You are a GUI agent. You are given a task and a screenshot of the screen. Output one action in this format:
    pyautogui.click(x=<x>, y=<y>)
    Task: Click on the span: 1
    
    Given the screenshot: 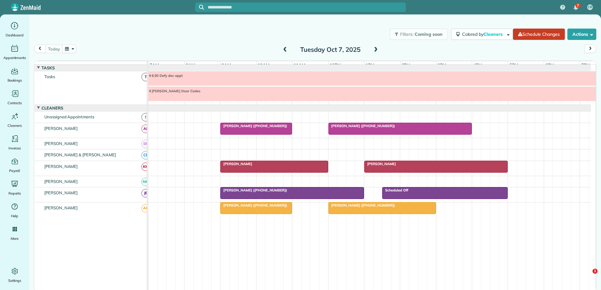 What is the action you would take?
    pyautogui.click(x=595, y=272)
    